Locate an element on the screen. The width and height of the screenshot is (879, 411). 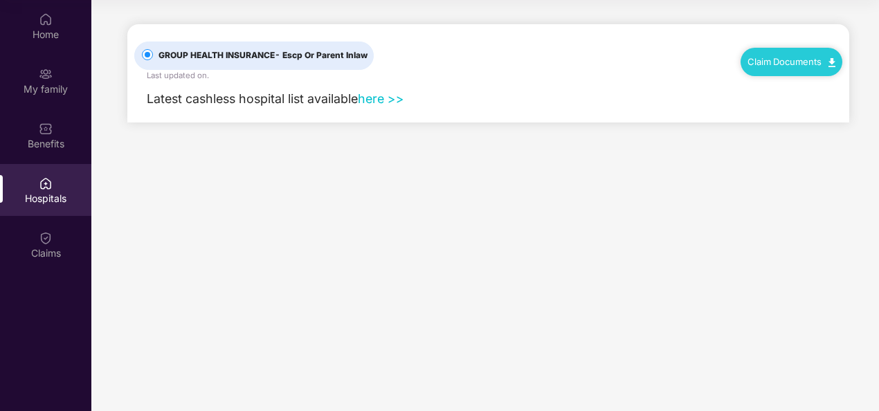
span: GROUP HEALTH INSURANCE is located at coordinates (263, 55).